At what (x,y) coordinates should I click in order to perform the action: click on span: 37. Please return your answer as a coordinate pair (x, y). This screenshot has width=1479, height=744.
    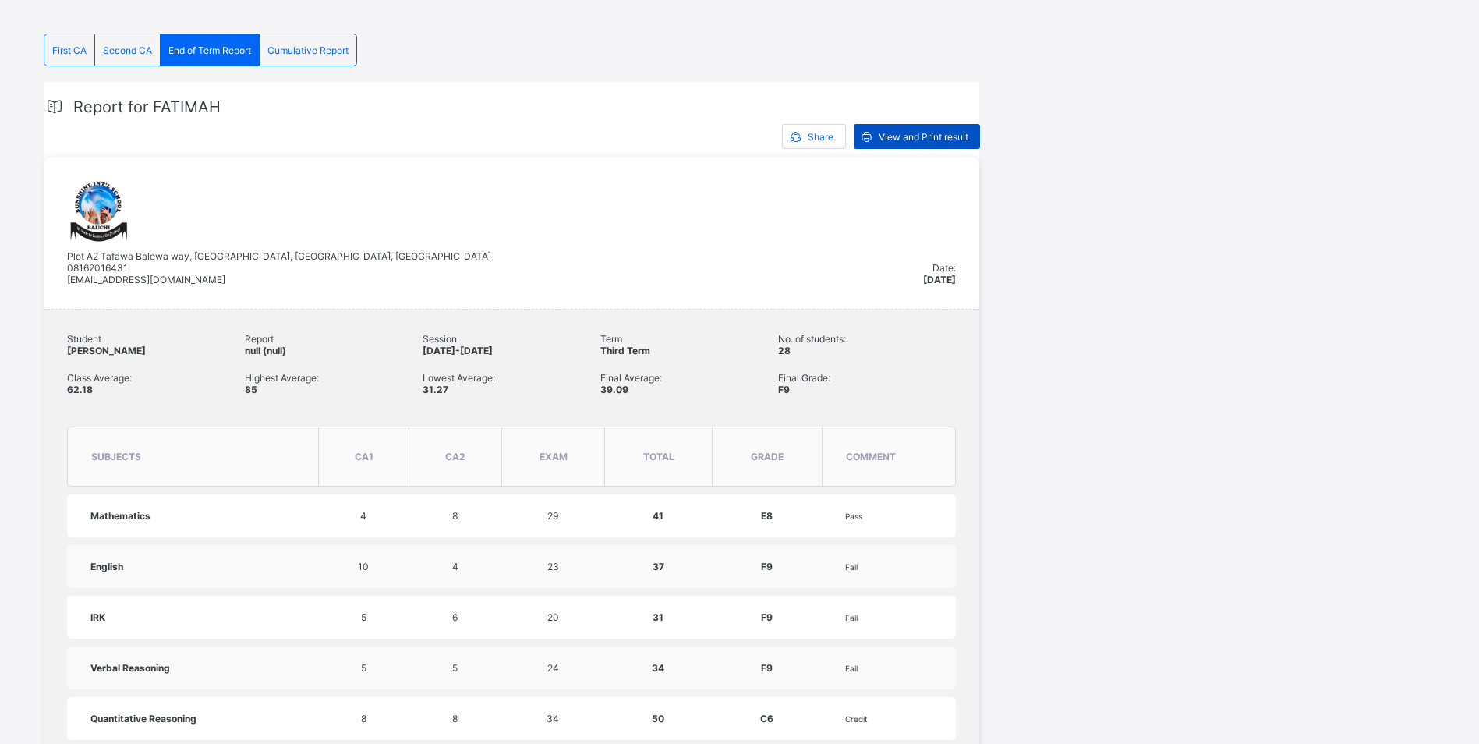
    Looking at the image, I should click on (658, 566).